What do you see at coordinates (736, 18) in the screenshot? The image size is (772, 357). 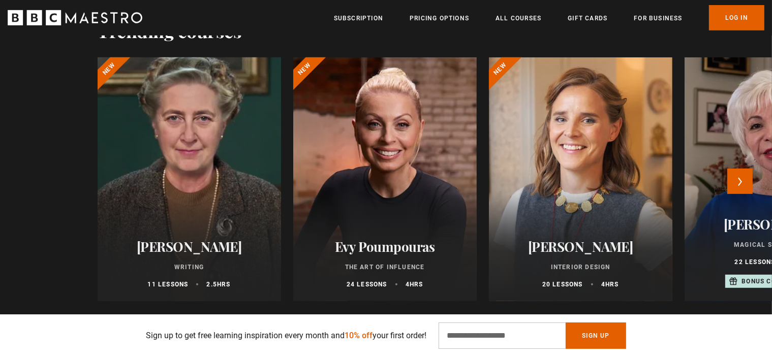 I see `a: Log In` at bounding box center [736, 18].